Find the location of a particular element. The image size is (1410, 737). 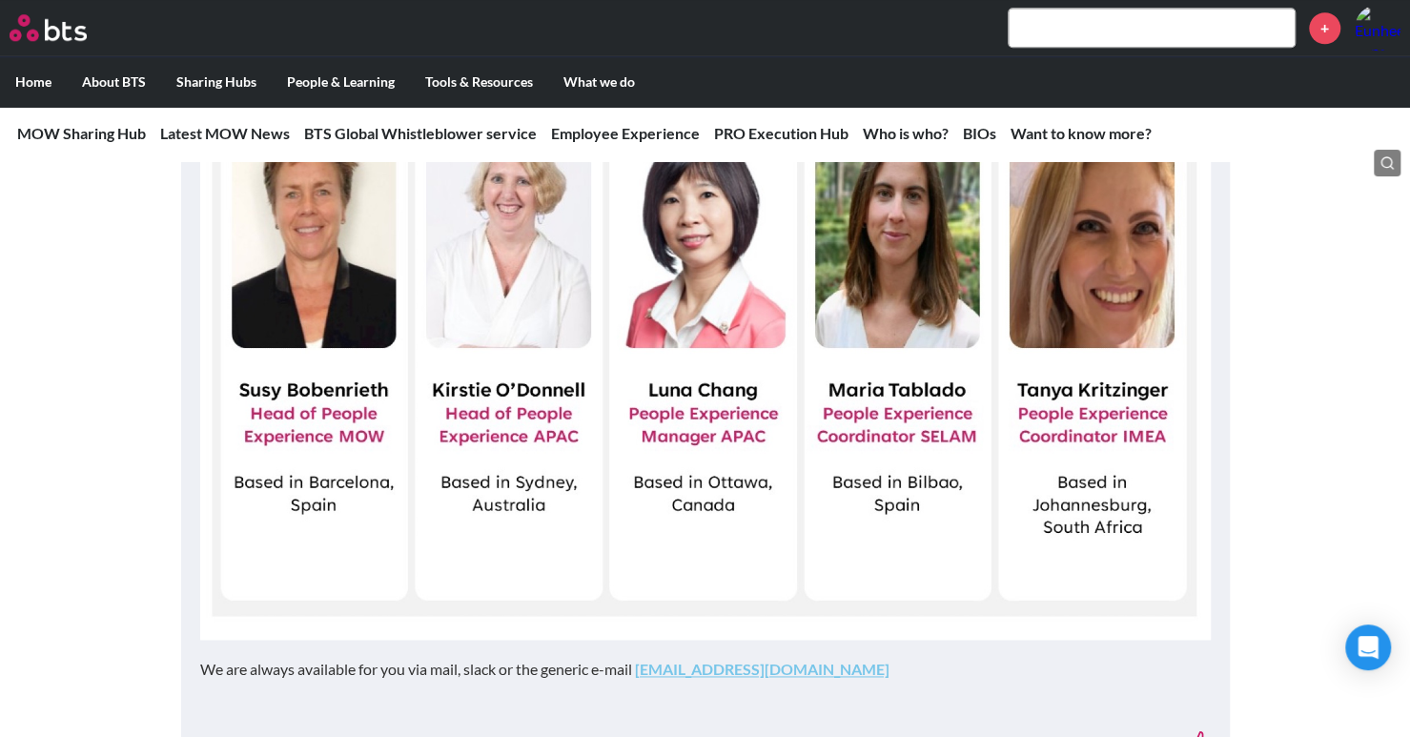

label: Sharing Hubs is located at coordinates (216, 82).